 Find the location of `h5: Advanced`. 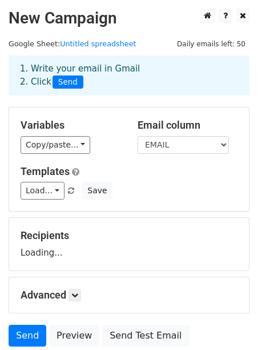

h5: Advanced is located at coordinates (129, 295).